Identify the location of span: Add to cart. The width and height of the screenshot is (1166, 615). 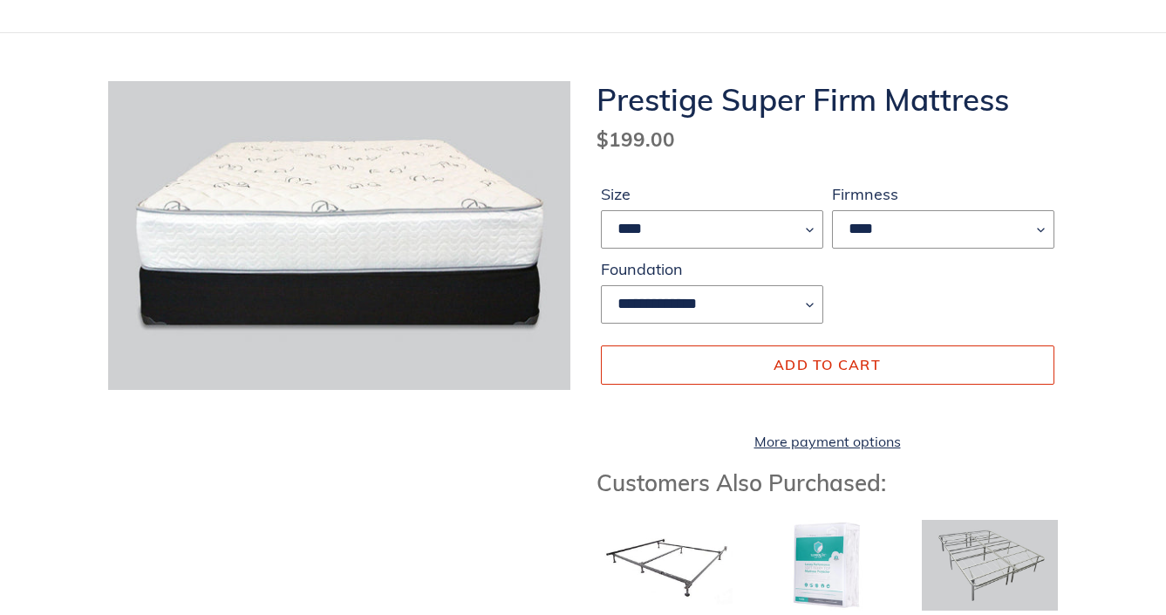
(827, 365).